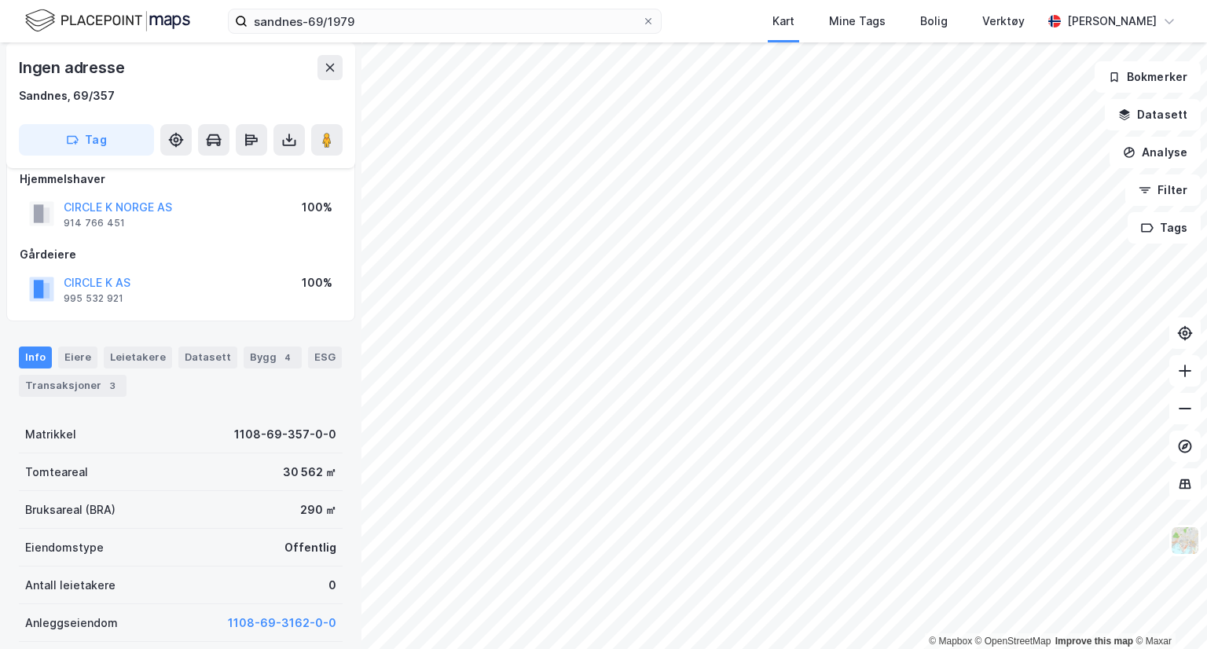 This screenshot has width=1207, height=649. What do you see at coordinates (324, 357) in the screenshot?
I see `div: ESG` at bounding box center [324, 357].